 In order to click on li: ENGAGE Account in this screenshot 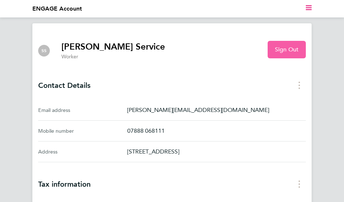, I will do `click(57, 9)`.